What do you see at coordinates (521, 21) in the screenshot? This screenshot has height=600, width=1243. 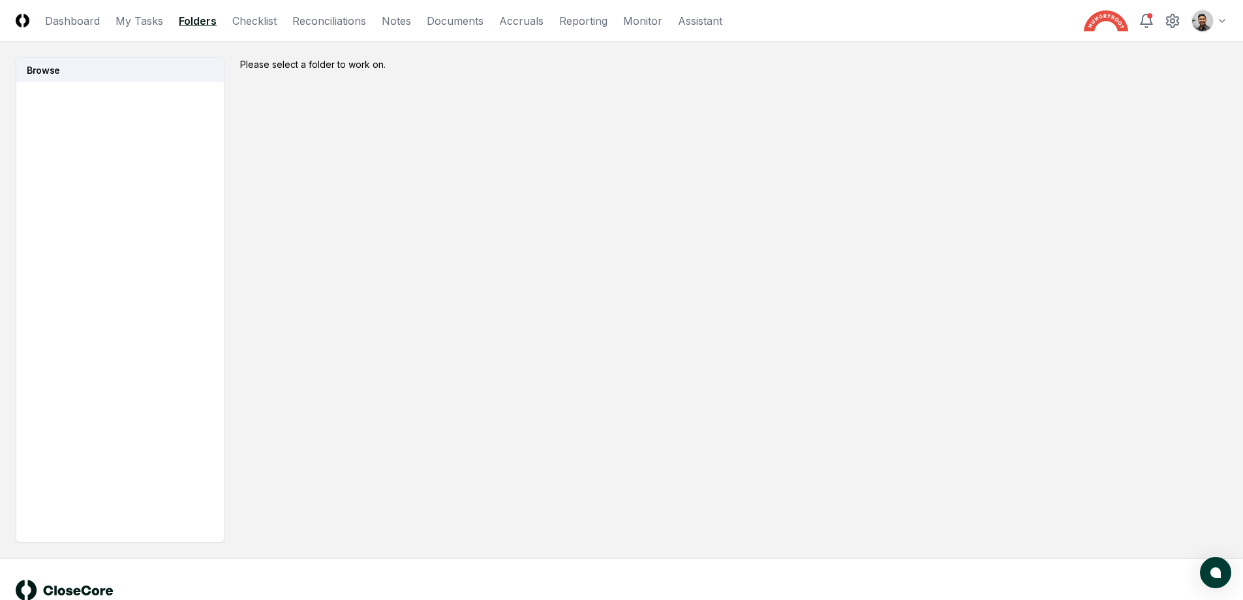 I see `a: Accruals` at bounding box center [521, 21].